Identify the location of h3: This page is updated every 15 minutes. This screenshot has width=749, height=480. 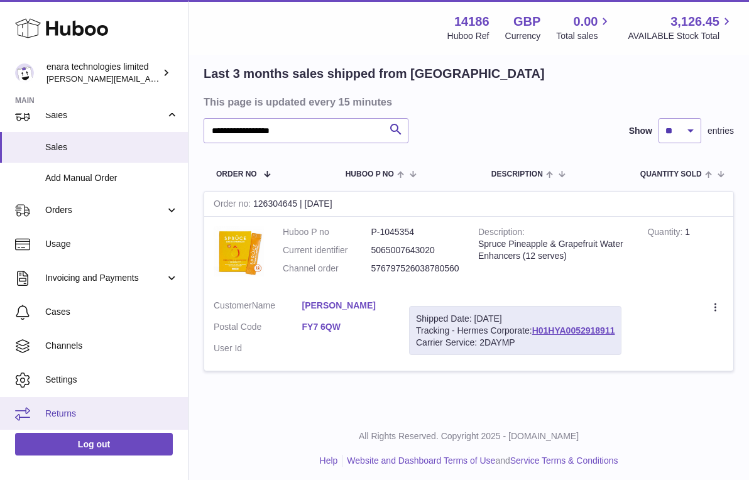
(467, 102).